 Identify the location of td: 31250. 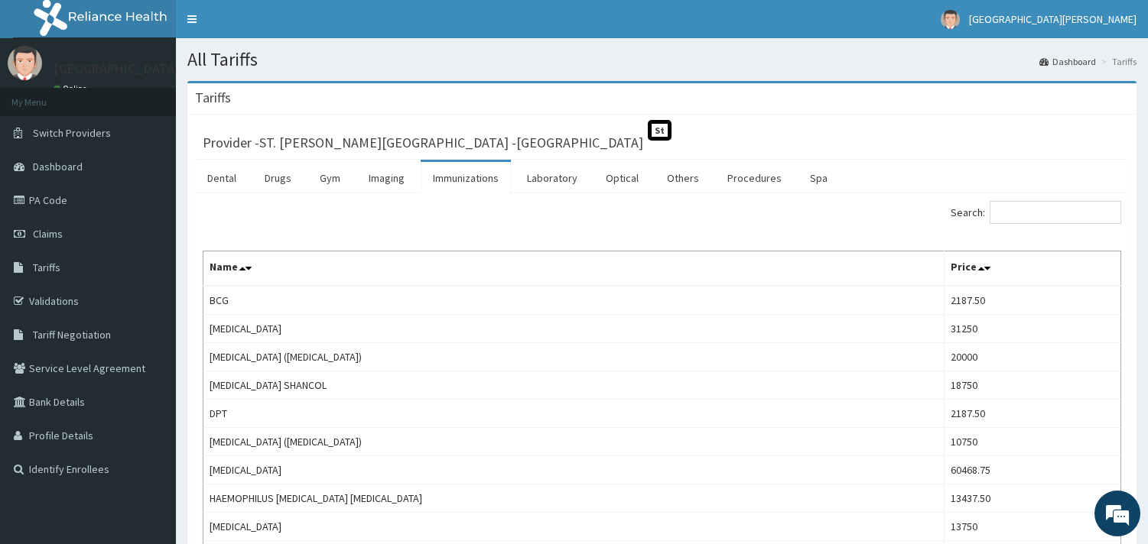
(1032, 329).